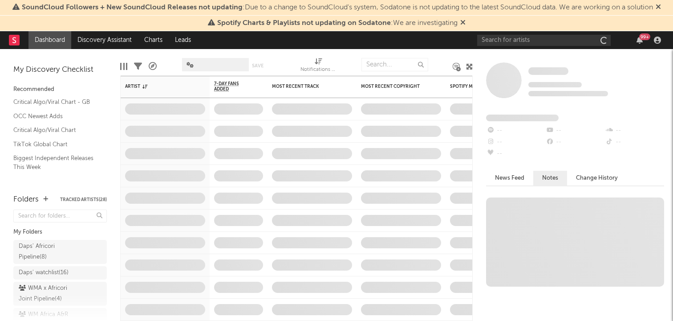 Image resolution: width=673 pixels, height=321 pixels. I want to click on a: Biggest Independent Releases This Week, so click(56, 162).